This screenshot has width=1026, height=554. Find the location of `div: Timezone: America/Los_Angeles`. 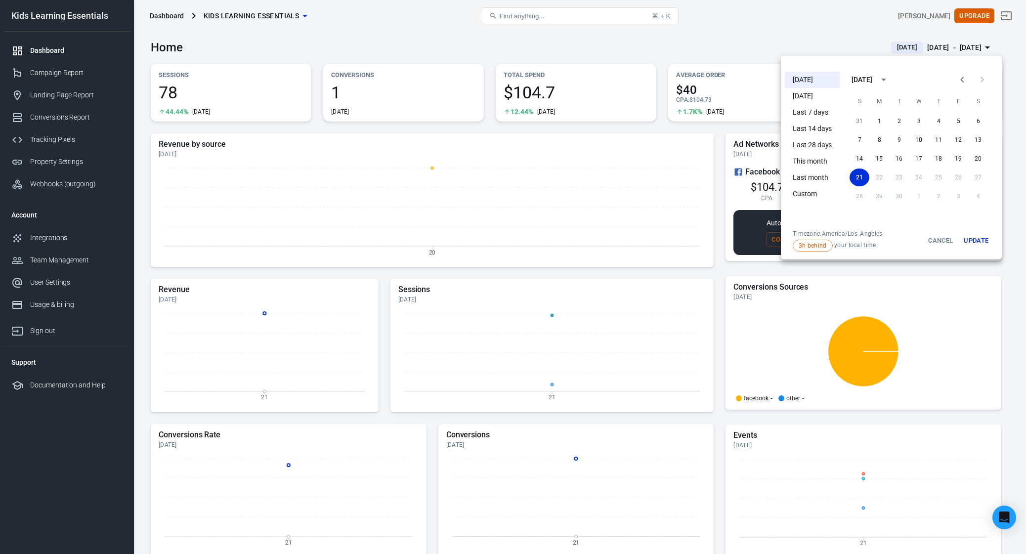

div: Timezone: America/Los_Angeles is located at coordinates (838, 234).